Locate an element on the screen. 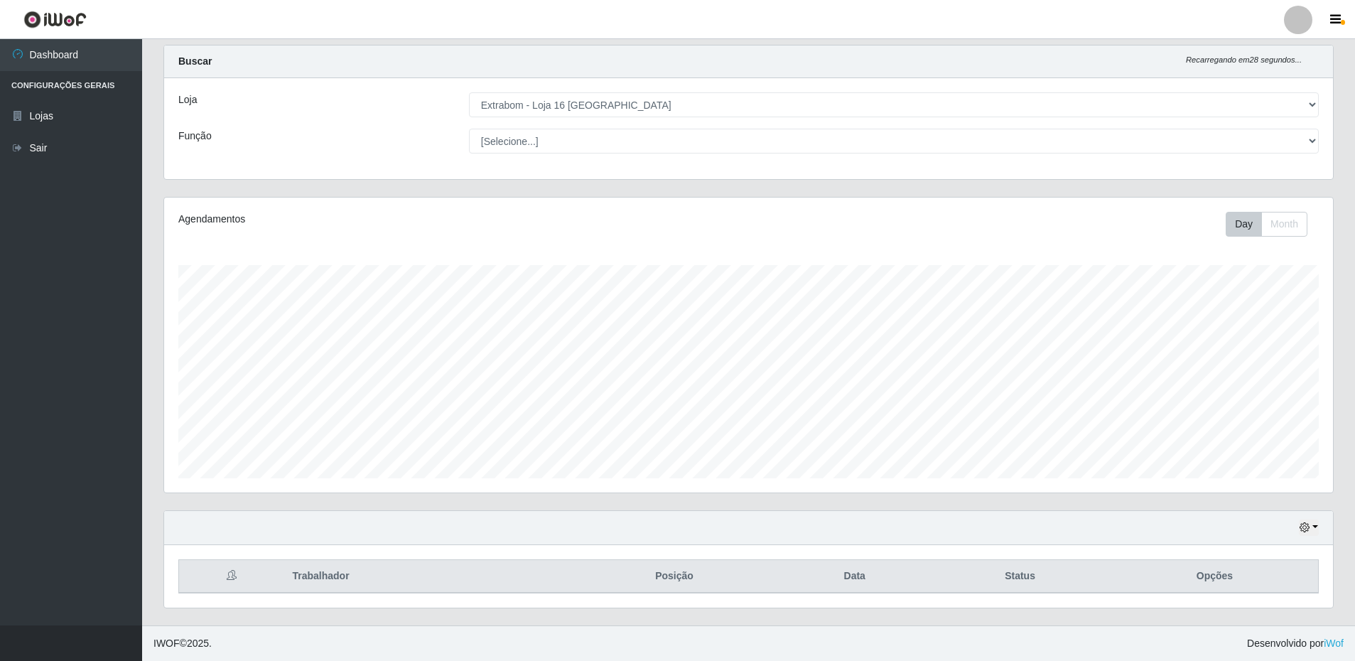  th: Opções is located at coordinates (1215, 576).